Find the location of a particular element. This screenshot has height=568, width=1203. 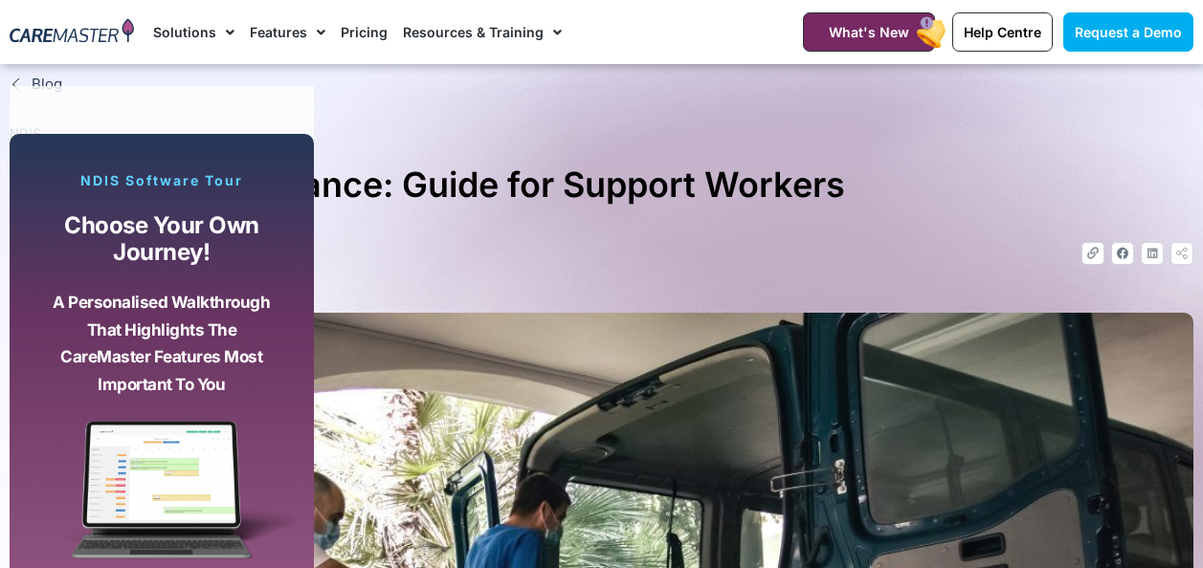

p: Choose your own journey! is located at coordinates (162, 239).